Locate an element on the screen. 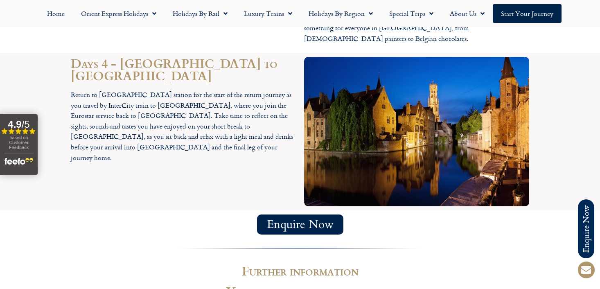 This screenshot has height=289, width=600. nav: Menu is located at coordinates (300, 14).